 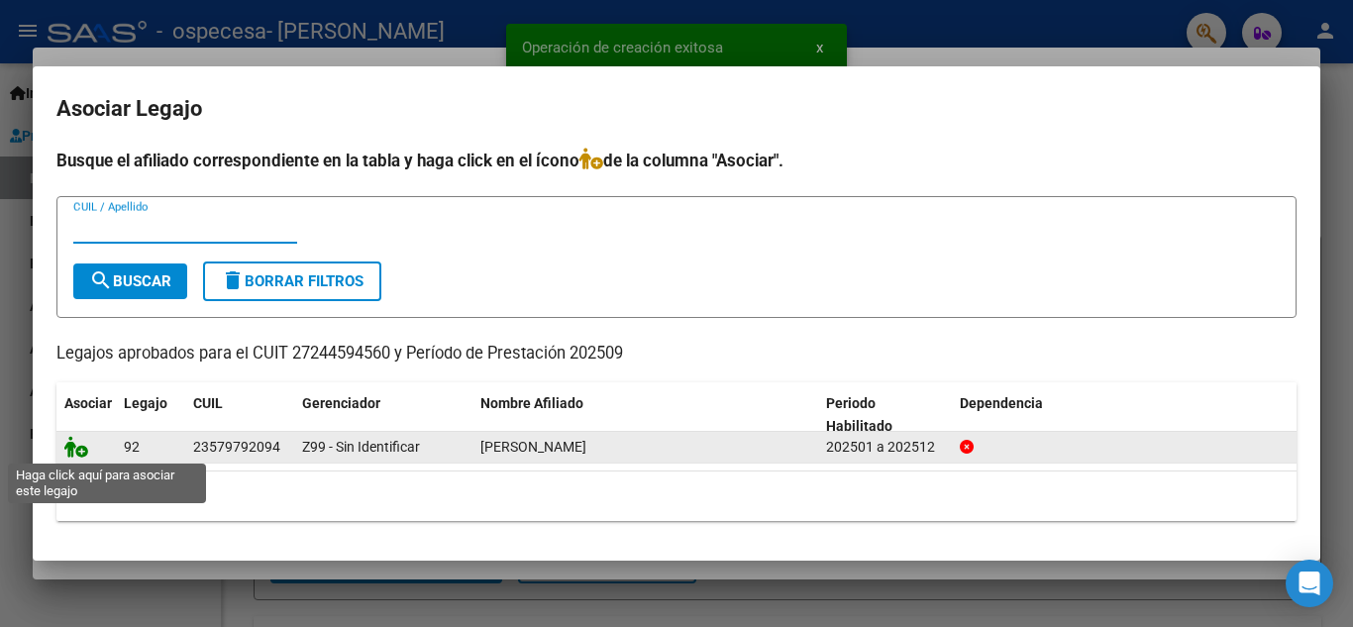 I want to click on span: Periodo Habilitado, so click(x=859, y=414).